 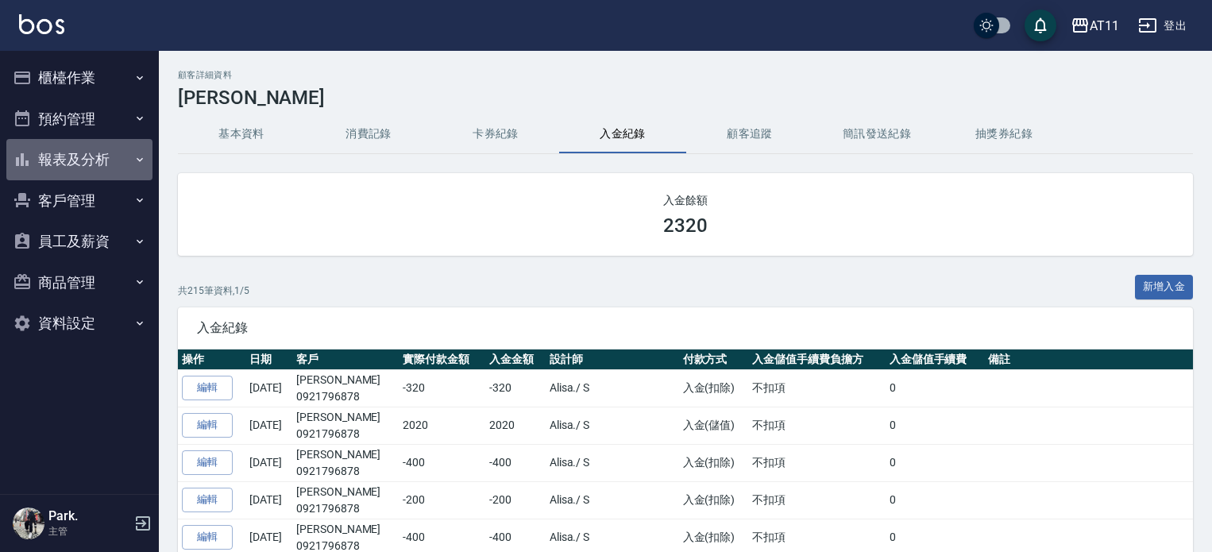 What do you see at coordinates (1094, 25) in the screenshot?
I see `button: AT11` at bounding box center [1094, 25].